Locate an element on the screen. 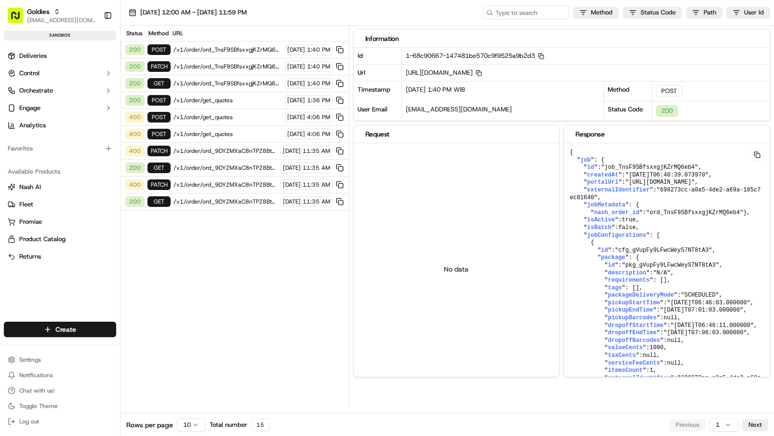 This screenshot has height=436, width=774. a: Nash AI is located at coordinates (60, 187).